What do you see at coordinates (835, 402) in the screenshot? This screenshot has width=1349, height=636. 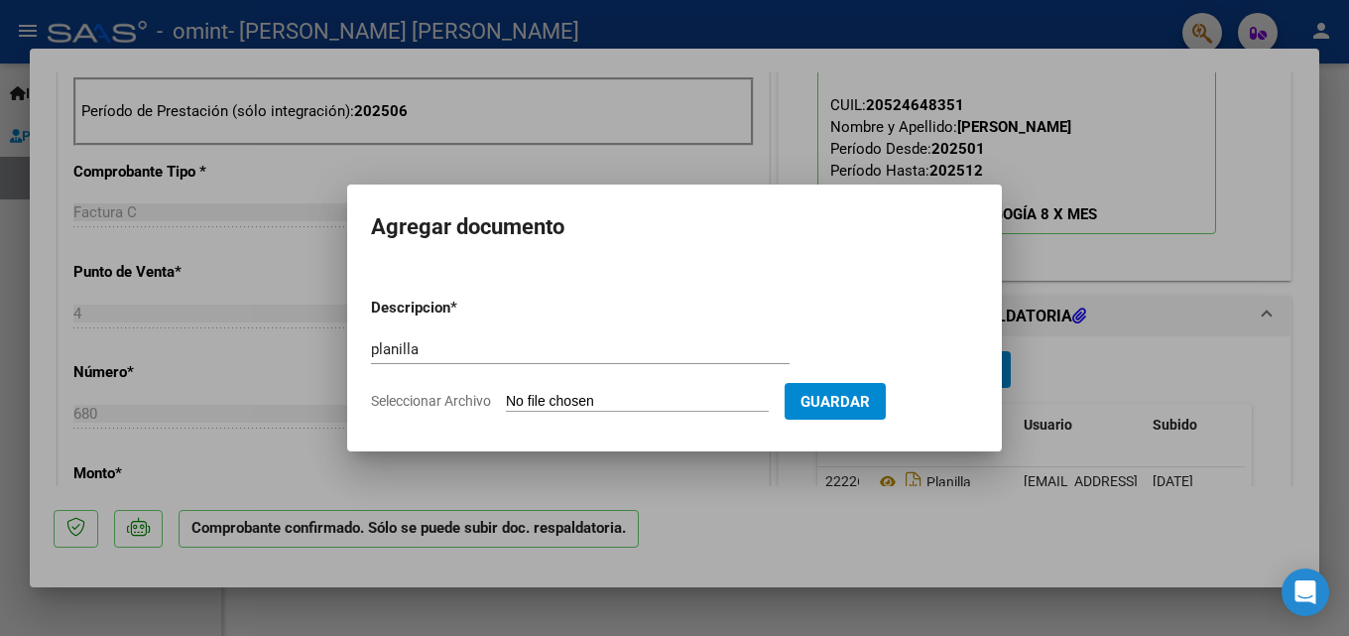 I see `span: Guardar` at bounding box center [835, 402].